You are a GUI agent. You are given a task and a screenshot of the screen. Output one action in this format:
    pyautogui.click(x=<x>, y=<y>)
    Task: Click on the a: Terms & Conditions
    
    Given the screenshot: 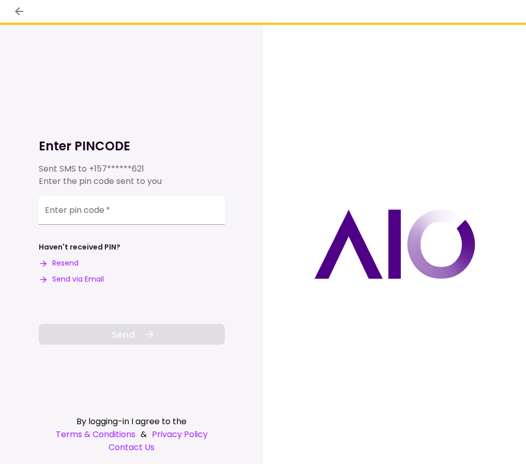 What is the action you would take?
    pyautogui.click(x=96, y=434)
    